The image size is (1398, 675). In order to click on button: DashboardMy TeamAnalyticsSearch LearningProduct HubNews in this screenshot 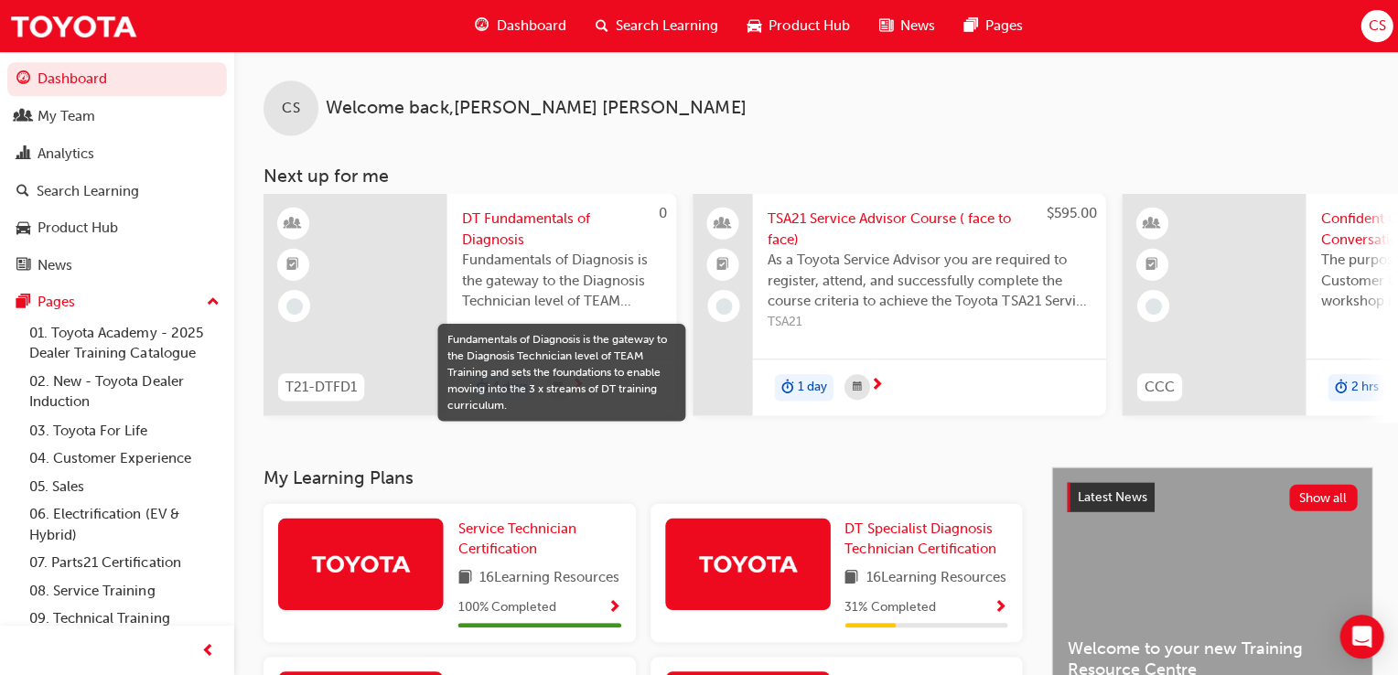, I will do `click(116, 171)`.